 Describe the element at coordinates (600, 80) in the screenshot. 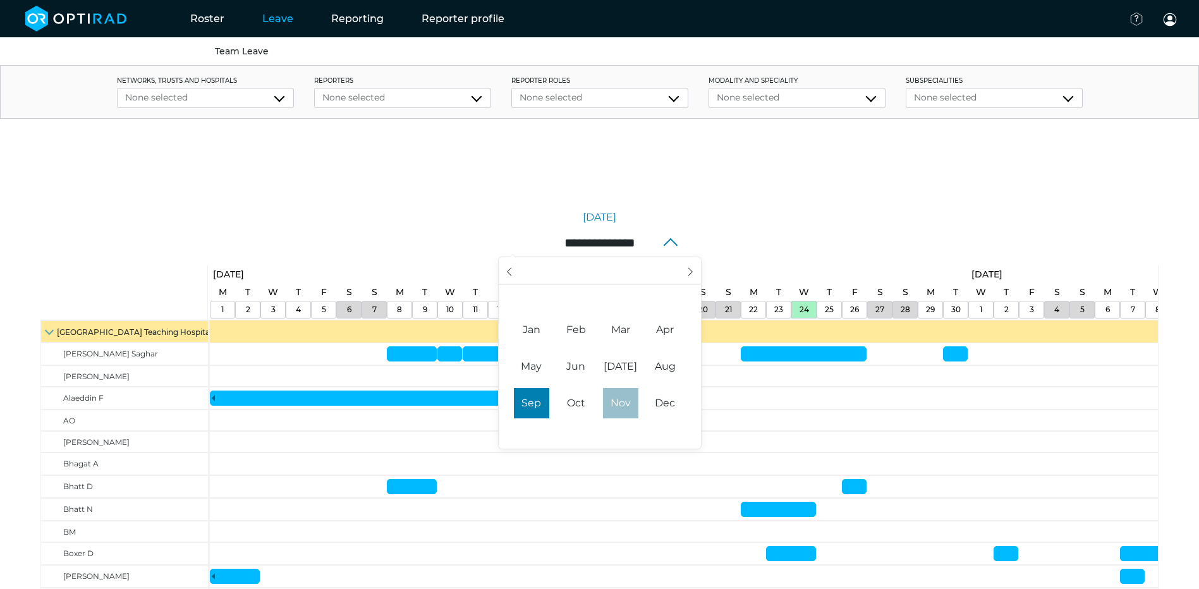

I see `label: Reporter roles` at that location.